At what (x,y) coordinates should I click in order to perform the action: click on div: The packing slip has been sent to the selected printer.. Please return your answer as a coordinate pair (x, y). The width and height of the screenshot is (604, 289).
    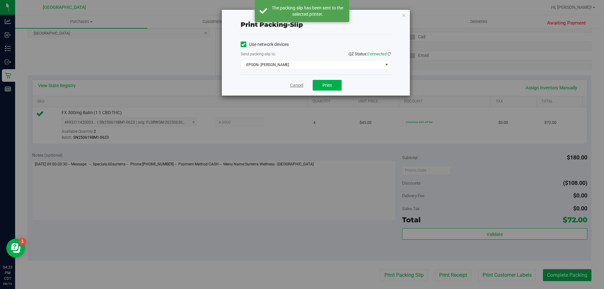
    Looking at the image, I should click on (307, 11).